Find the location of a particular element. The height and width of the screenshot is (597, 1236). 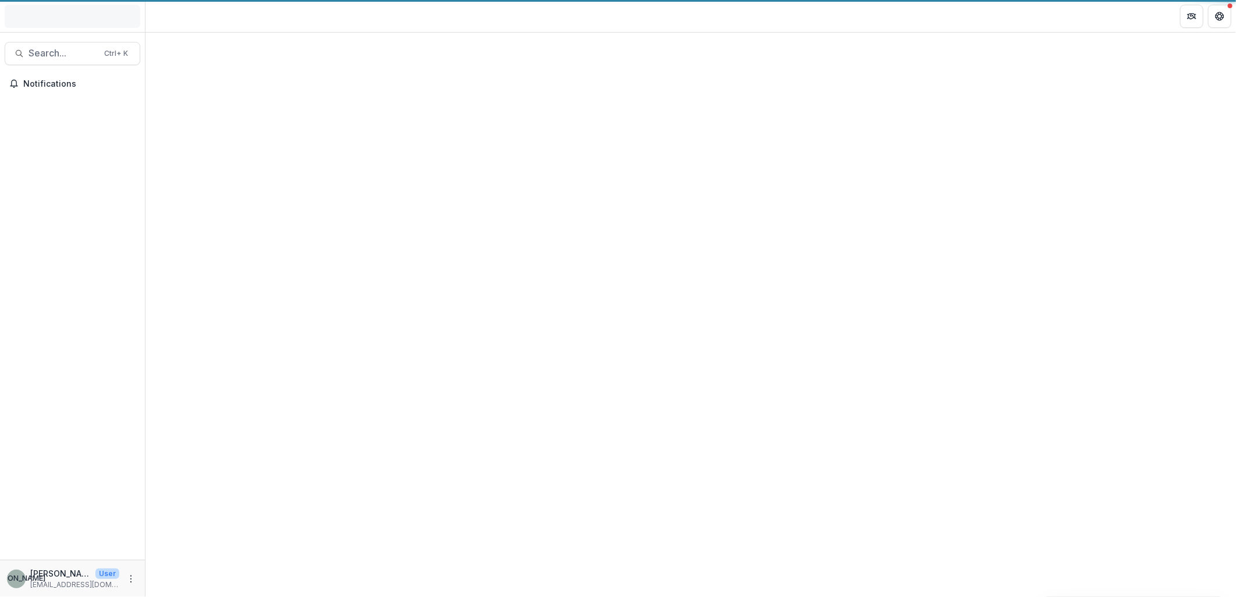

span: Notifications is located at coordinates (79, 84).